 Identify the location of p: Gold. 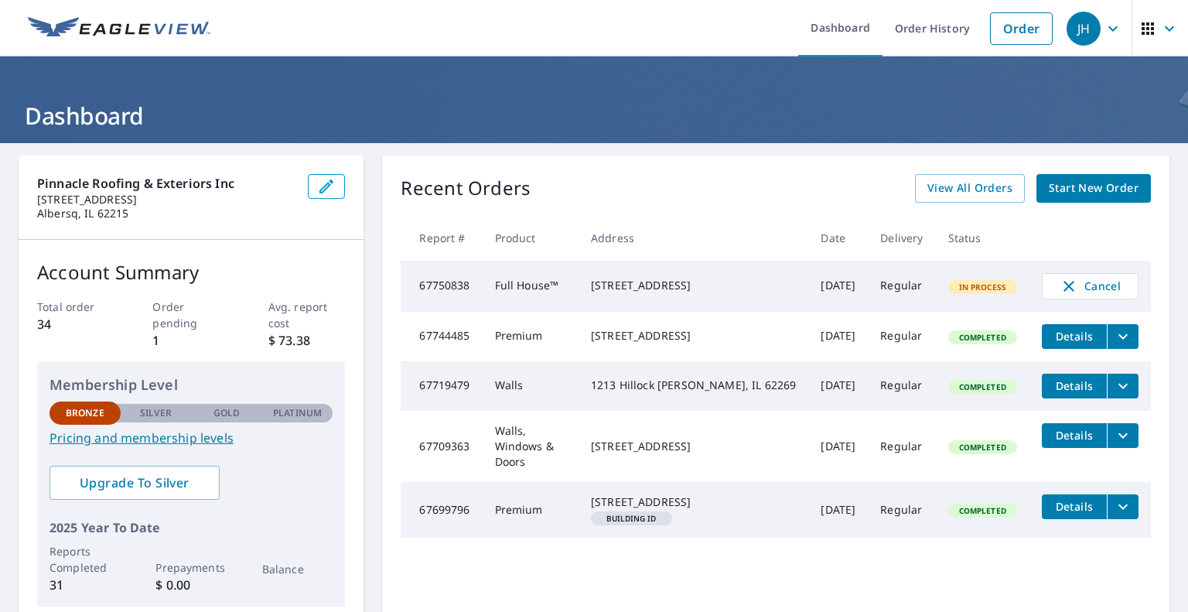
(227, 413).